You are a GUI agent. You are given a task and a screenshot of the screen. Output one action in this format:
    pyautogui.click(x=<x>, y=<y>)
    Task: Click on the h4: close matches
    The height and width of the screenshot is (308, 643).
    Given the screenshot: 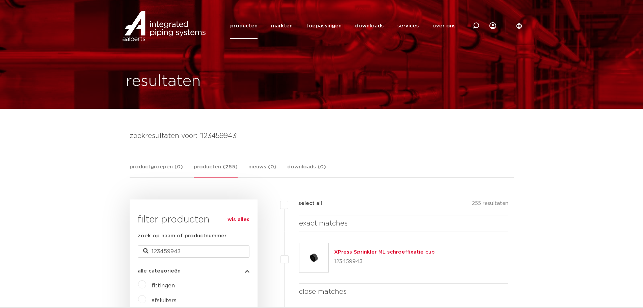 What is the action you would take?
    pyautogui.click(x=404, y=291)
    